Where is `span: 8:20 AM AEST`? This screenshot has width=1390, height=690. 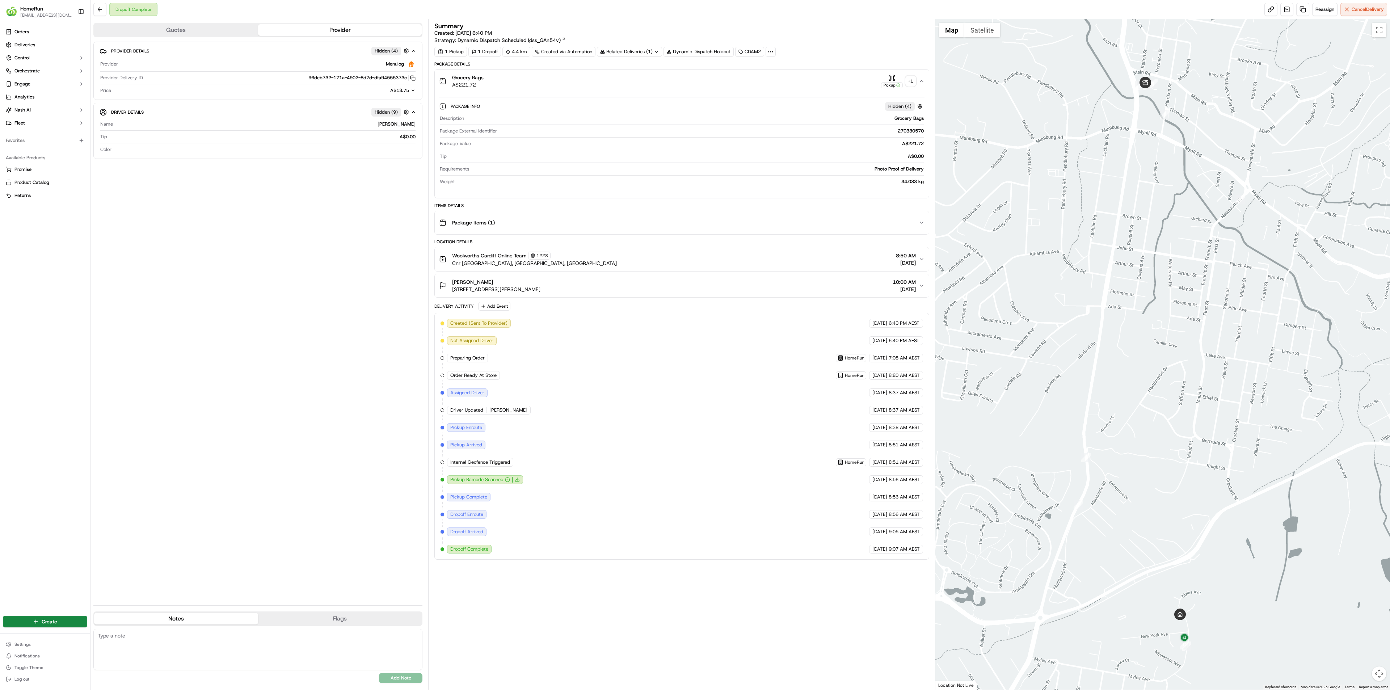 span: 8:20 AM AEST is located at coordinates (905, 375).